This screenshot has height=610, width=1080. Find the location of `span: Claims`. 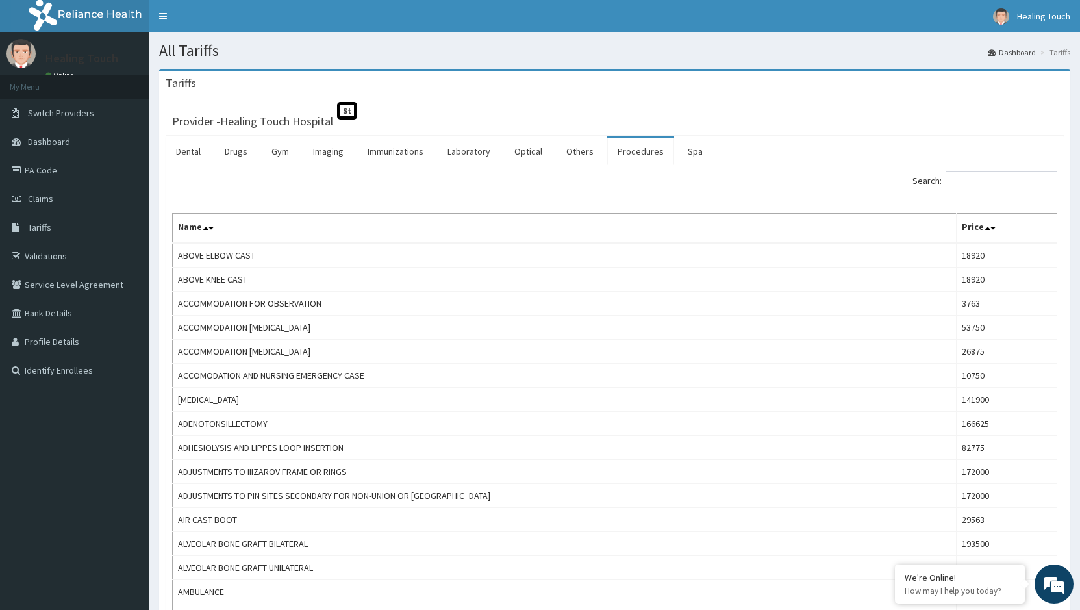

span: Claims is located at coordinates (40, 199).